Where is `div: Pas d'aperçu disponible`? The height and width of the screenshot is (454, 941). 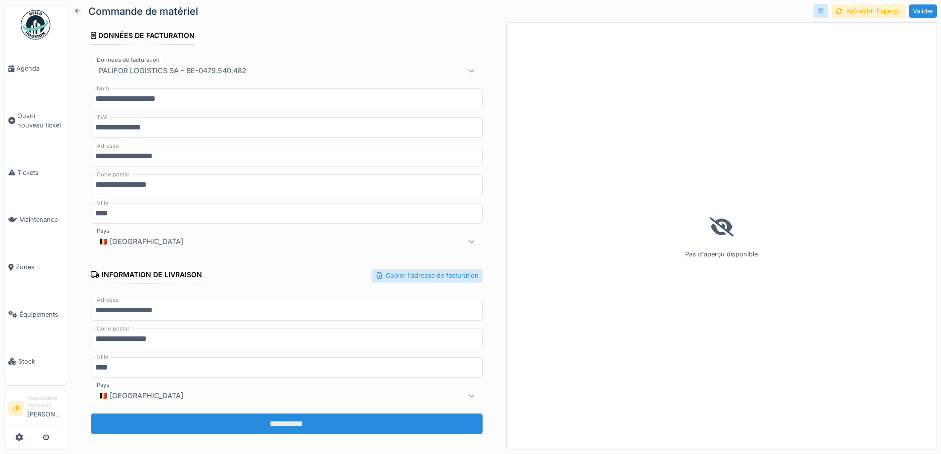
div: Pas d'aperçu disponible is located at coordinates (722, 236).